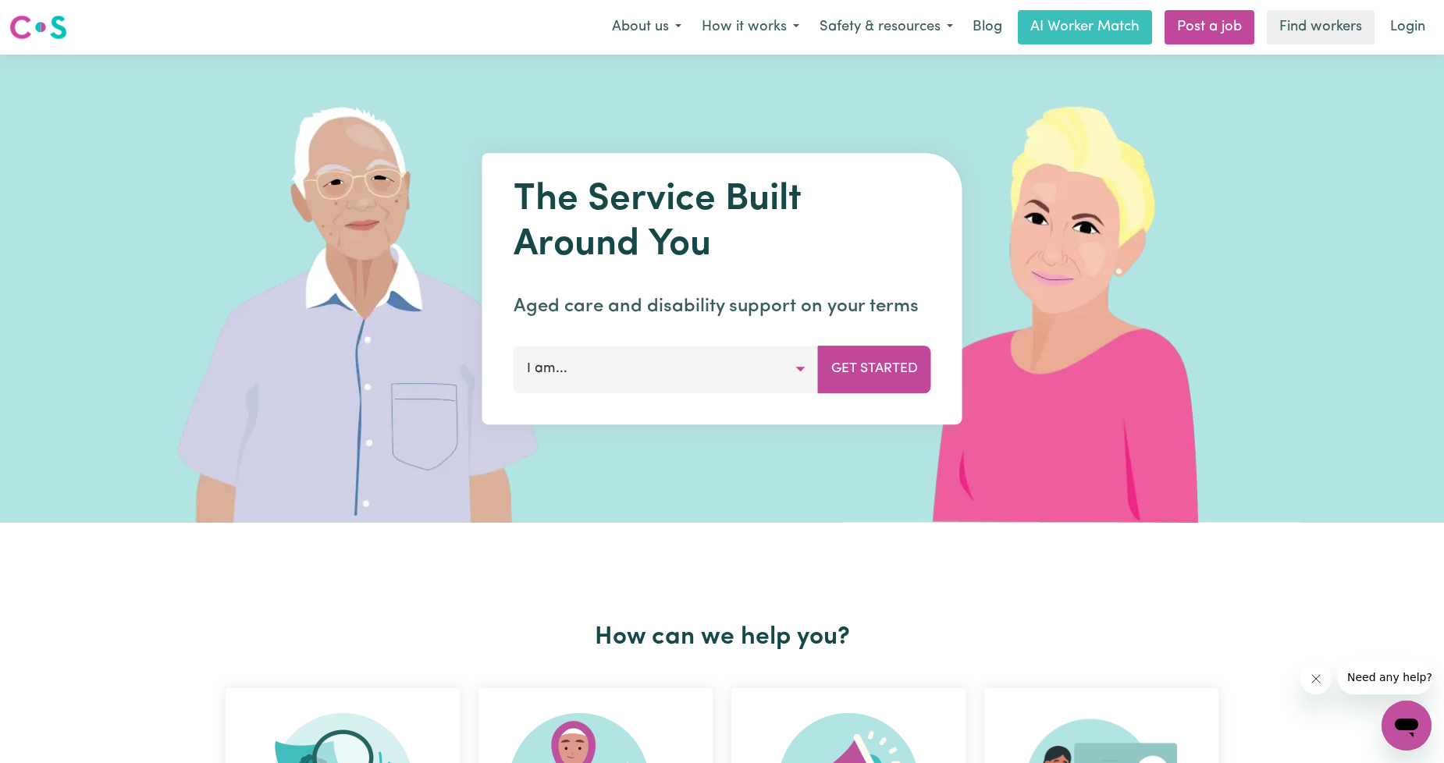 The image size is (1444, 763). What do you see at coordinates (750, 27) in the screenshot?
I see `button: How it works` at bounding box center [750, 27].